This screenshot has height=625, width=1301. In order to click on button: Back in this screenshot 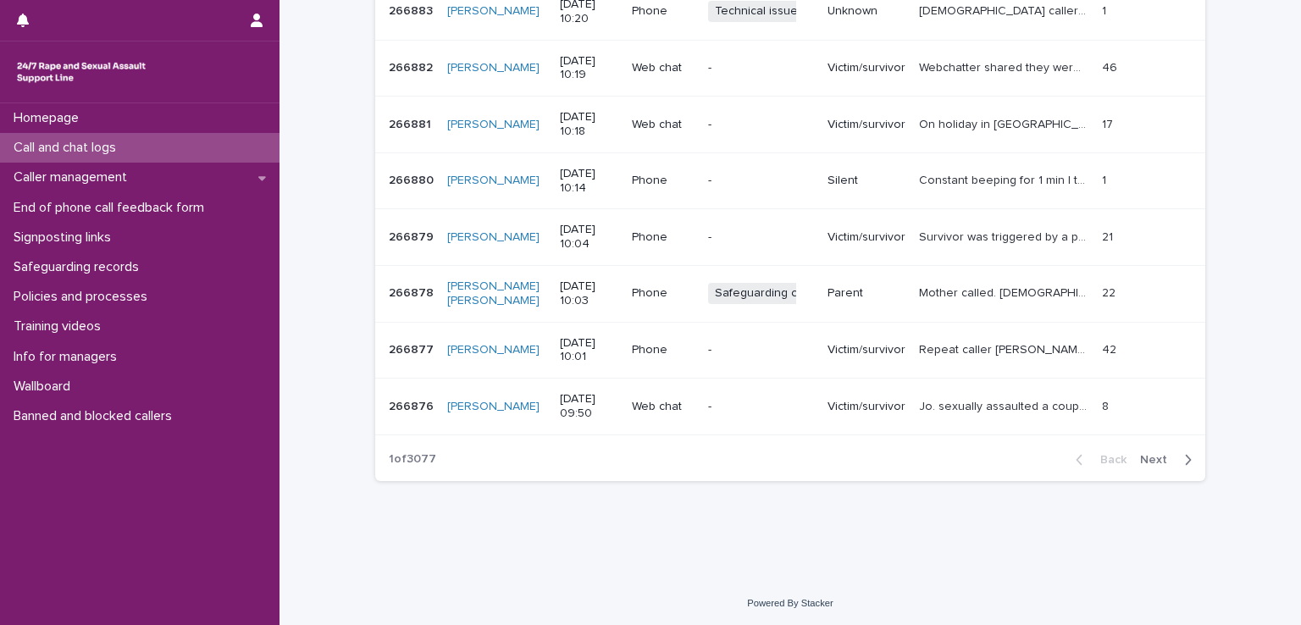, I will do `click(1098, 460)`.